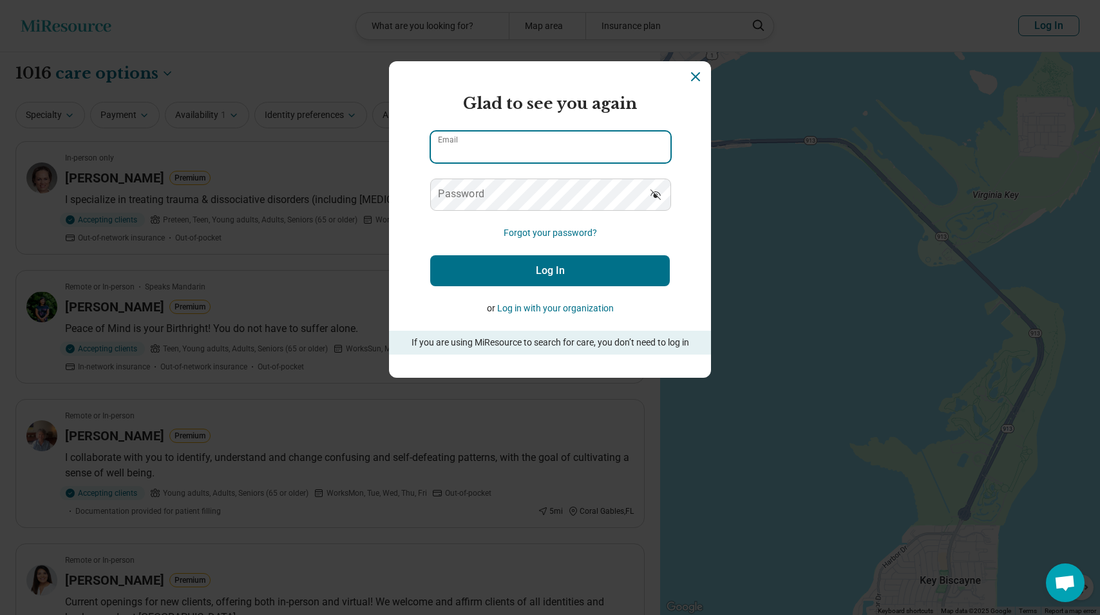 Image resolution: width=1100 pixels, height=615 pixels. What do you see at coordinates (550, 342) in the screenshot?
I see `p: If you are using MiResource to search for care, you don’t need to log in` at bounding box center [550, 342].